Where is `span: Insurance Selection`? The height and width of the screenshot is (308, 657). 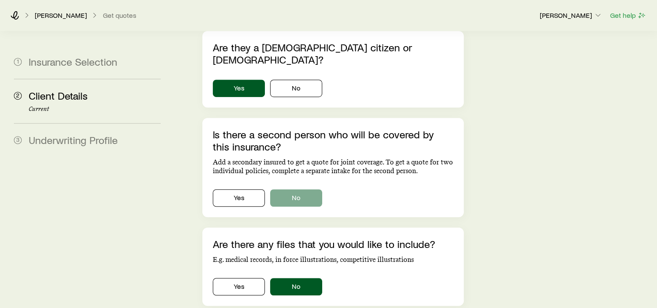
span: Insurance Selection is located at coordinates (73, 61).